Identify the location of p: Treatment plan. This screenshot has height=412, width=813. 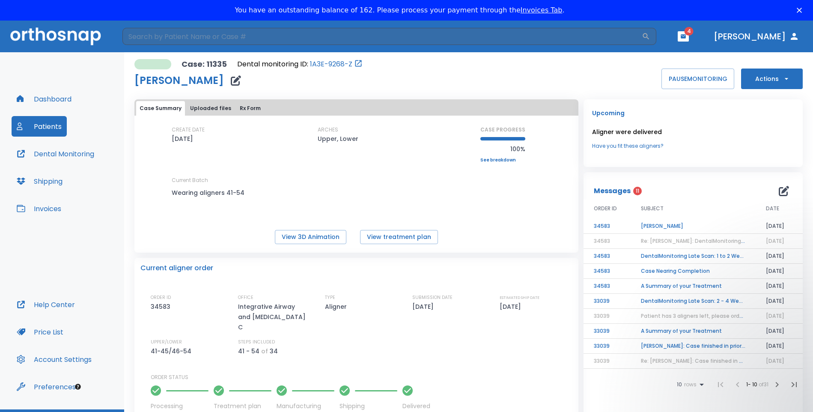
(242, 406).